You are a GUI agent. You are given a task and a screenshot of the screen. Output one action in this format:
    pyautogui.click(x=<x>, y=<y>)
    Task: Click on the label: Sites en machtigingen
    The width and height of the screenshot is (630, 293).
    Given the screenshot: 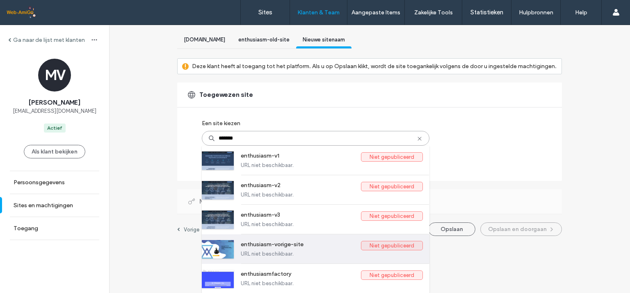 What is the action you would take?
    pyautogui.click(x=43, y=205)
    